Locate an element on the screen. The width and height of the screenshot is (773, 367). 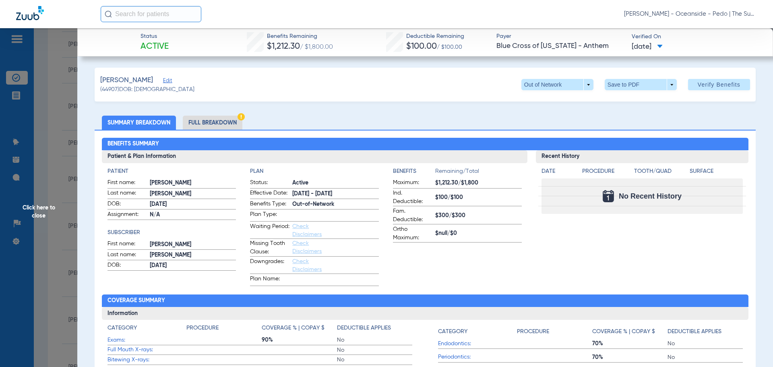
span: Maximum: is located at coordinates (413, 183).